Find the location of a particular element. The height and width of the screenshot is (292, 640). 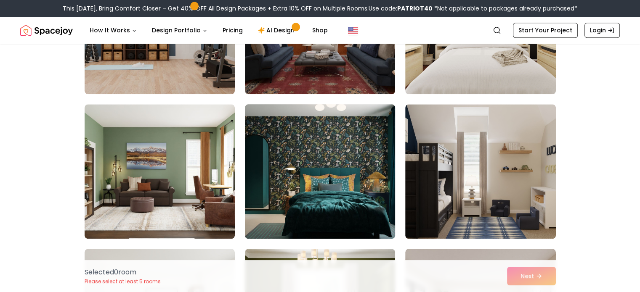

a: Spacejoy is located at coordinates (46, 30).